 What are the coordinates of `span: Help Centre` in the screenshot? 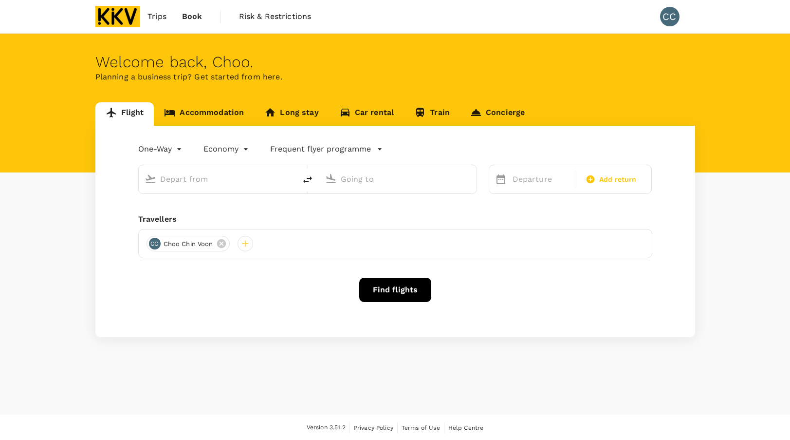 It's located at (466, 427).